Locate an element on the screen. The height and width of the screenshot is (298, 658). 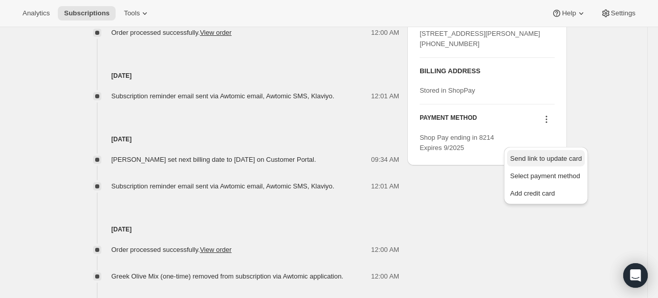
span: Shop Pay ending in 8214 Expires 9/2025 is located at coordinates (456, 142).